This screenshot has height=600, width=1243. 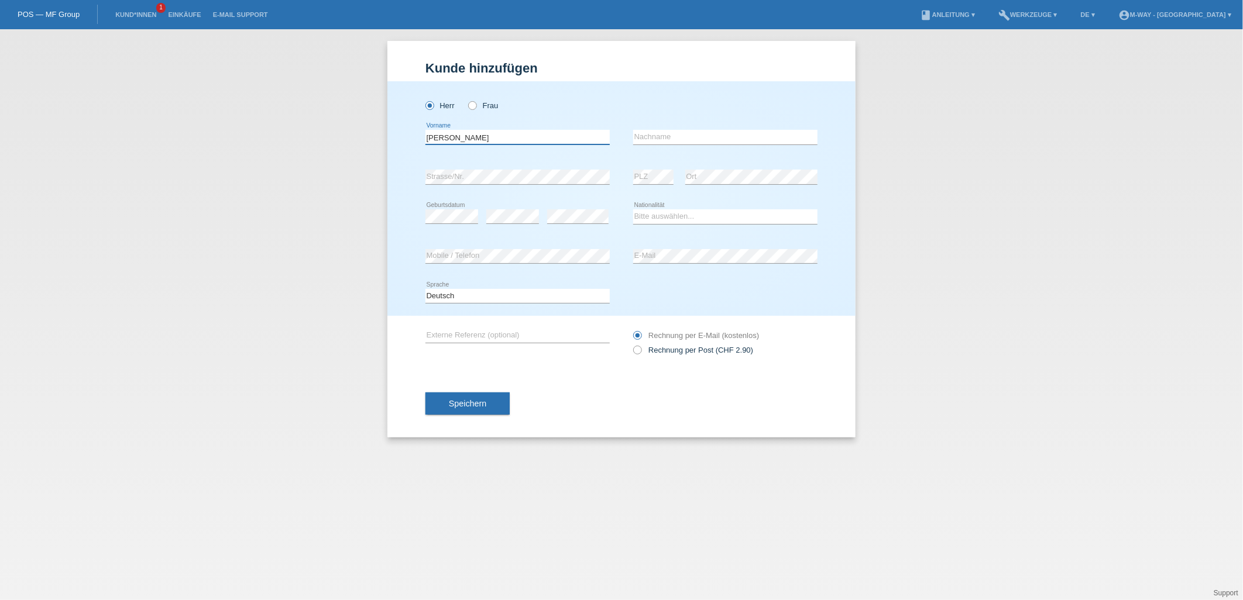 I want to click on input: Rechnung per Post (CHF 2.90), so click(x=637, y=353).